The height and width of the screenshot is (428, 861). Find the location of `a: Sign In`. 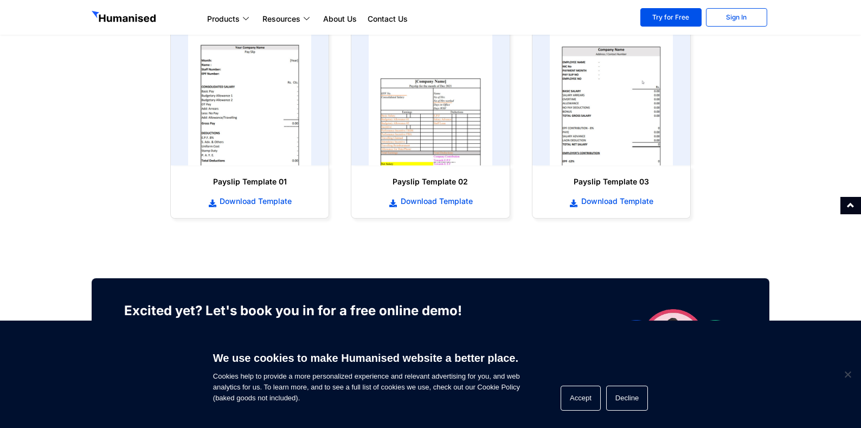

a: Sign In is located at coordinates (736, 17).